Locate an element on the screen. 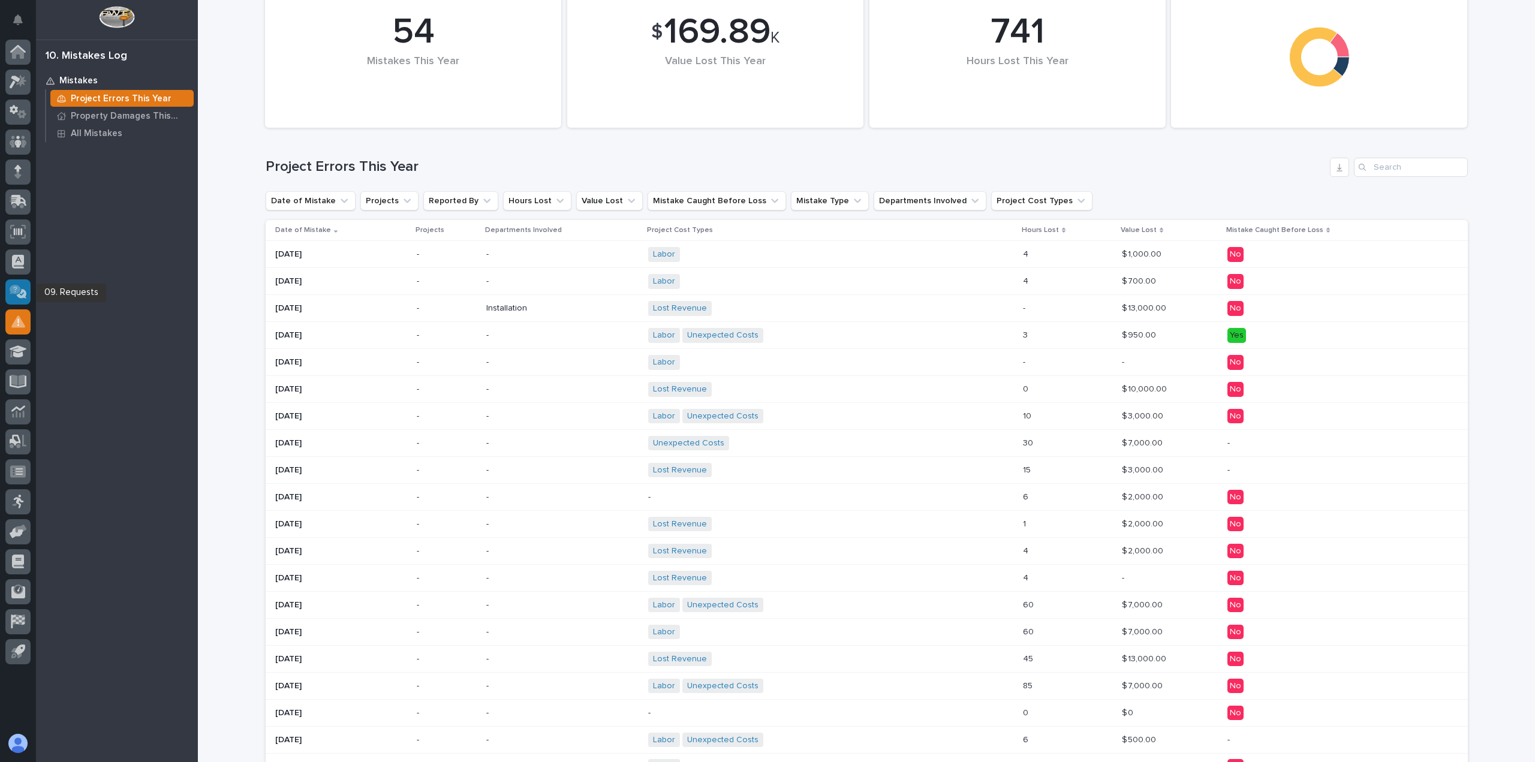 The height and width of the screenshot is (762, 1535). div: Value Lost This Year is located at coordinates (716, 74).